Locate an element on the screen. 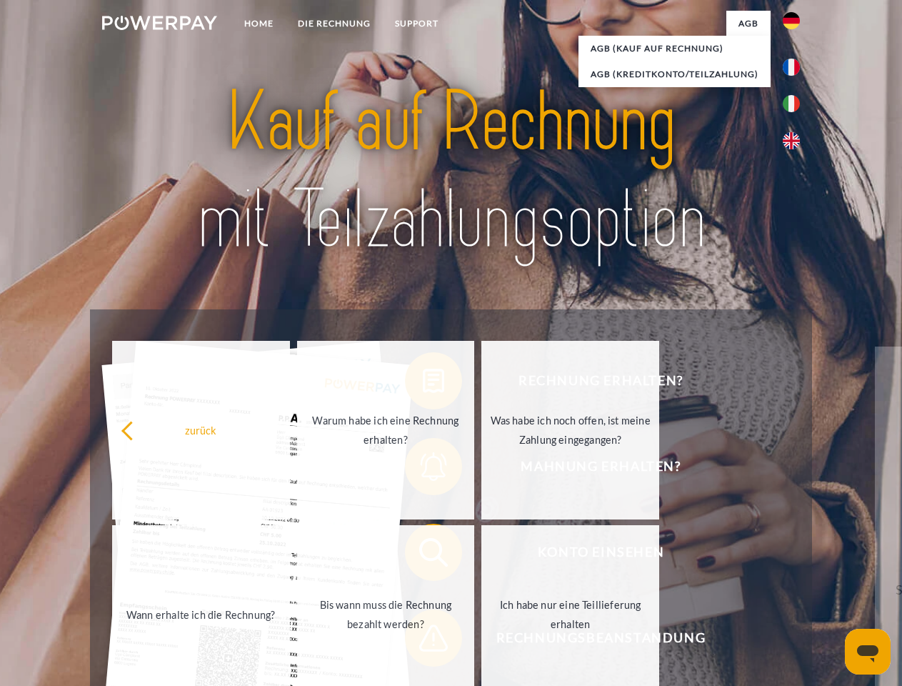  div: Bis wann muss die Rechnung bezahlt werden? is located at coordinates (386, 614).